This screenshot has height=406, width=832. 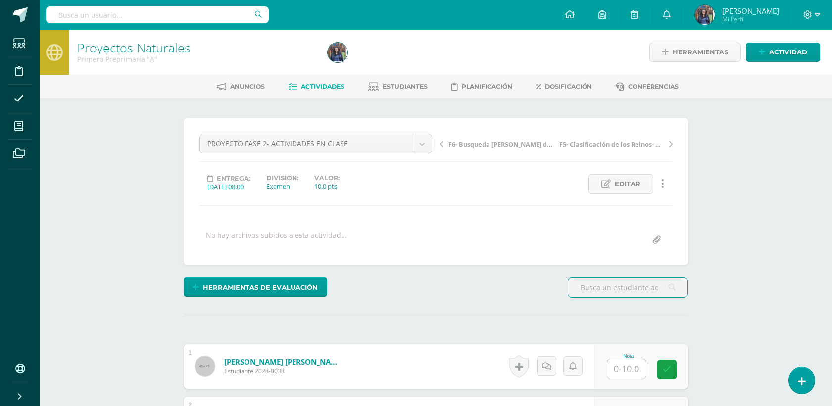 I want to click on span: PROYECTO FASE 2- ACTIVIDADES EN CLASE, so click(x=306, y=144).